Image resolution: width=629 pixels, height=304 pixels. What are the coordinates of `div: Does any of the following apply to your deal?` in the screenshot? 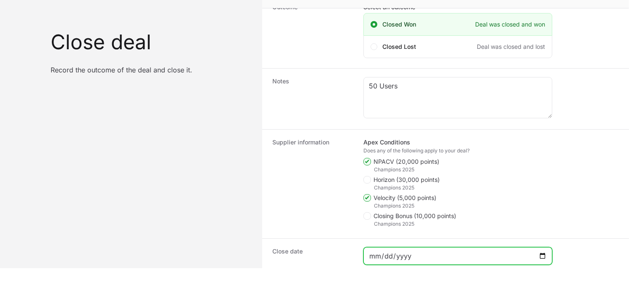 It's located at (458, 151).